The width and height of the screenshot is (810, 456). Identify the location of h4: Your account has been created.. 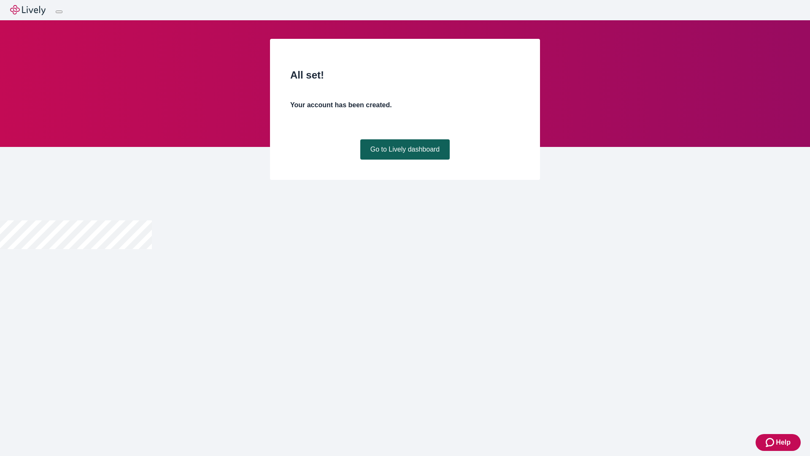
(405, 105).